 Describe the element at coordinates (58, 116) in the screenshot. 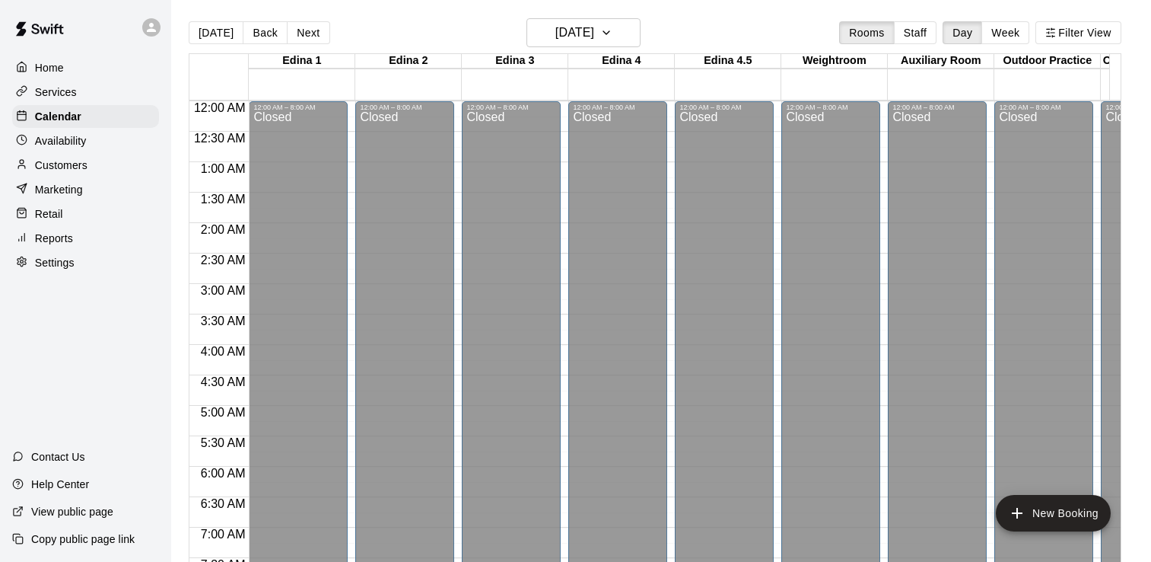

I see `p: Calendar` at that location.